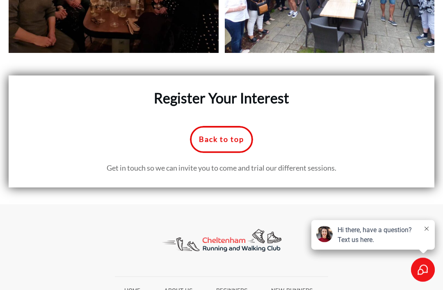 This screenshot has height=290, width=443. What do you see at coordinates (222, 169) in the screenshot?
I see `p: Get in touch so we can invite you to come and trial our different sessions.` at bounding box center [222, 169].